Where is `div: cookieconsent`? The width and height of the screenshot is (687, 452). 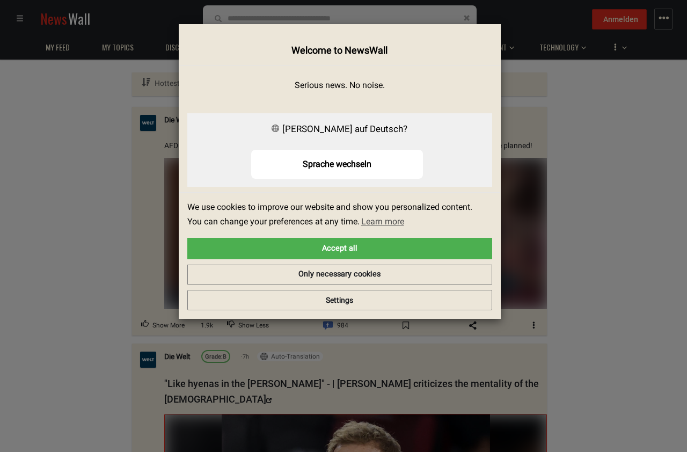 div: cookieconsent is located at coordinates (340, 243).